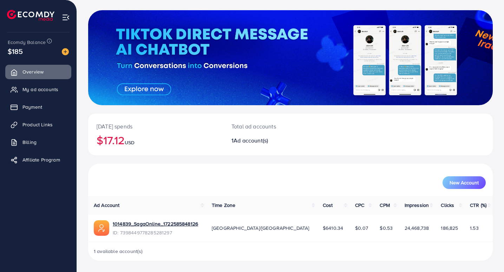 The height and width of the screenshot is (272, 504). Describe the element at coordinates (38, 107) in the screenshot. I see `a: Payment` at that location.